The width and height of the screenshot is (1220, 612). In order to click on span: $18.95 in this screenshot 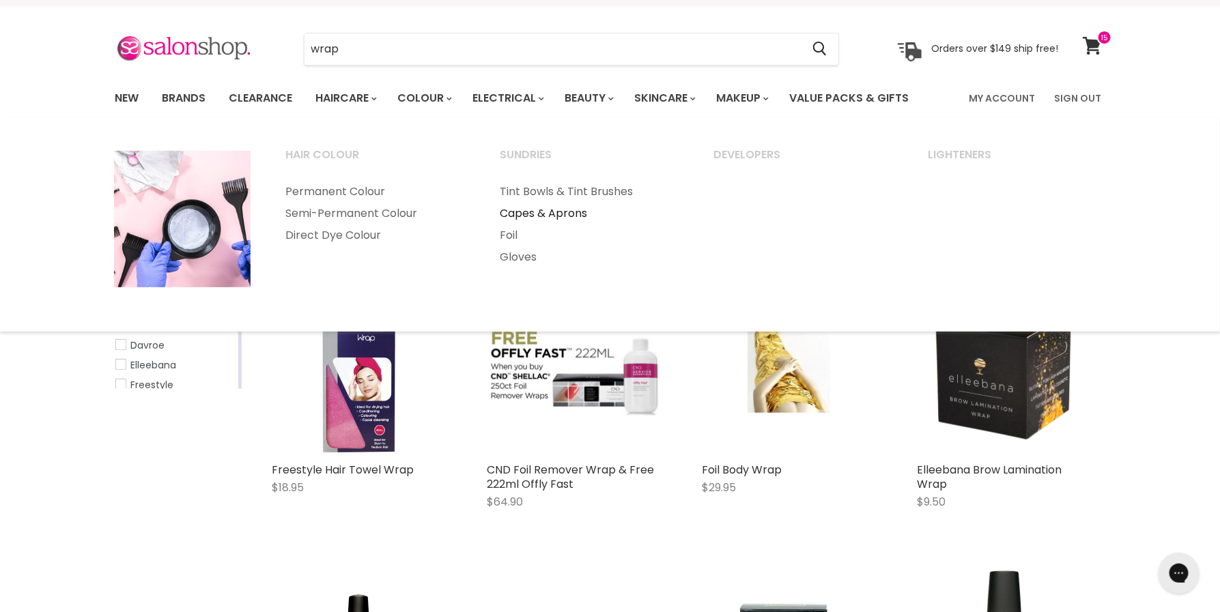, I will do `click(288, 488)`.